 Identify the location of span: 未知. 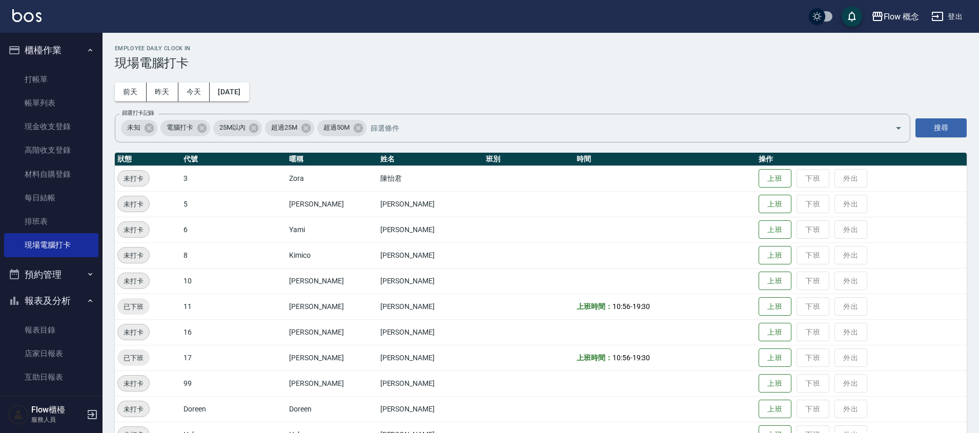
(134, 128).